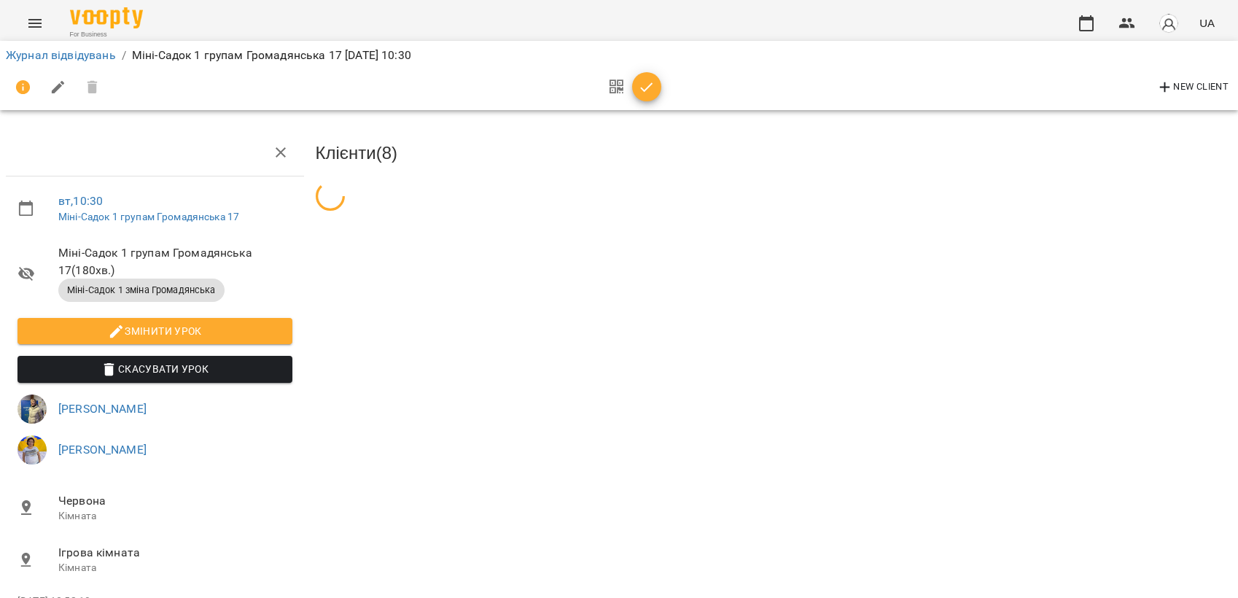 This screenshot has width=1238, height=598. Describe the element at coordinates (175, 553) in the screenshot. I see `span: Ігрова кімната` at that location.